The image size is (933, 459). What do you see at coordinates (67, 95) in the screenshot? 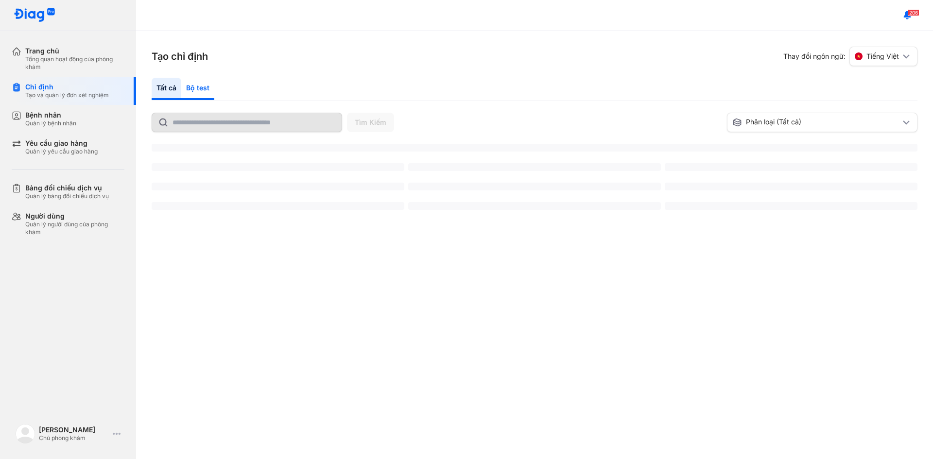
I see `div: Tạo và quản lý đơn xét nghiệm` at bounding box center [67, 95].